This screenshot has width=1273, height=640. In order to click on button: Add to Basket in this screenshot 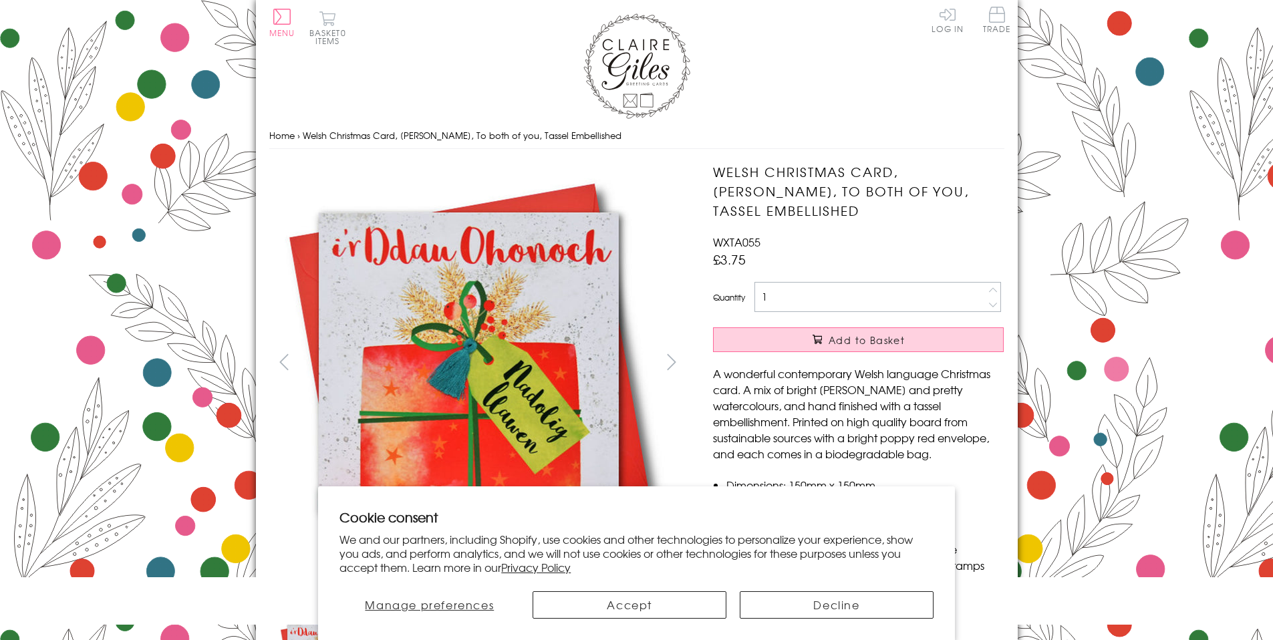, I will do `click(858, 339)`.